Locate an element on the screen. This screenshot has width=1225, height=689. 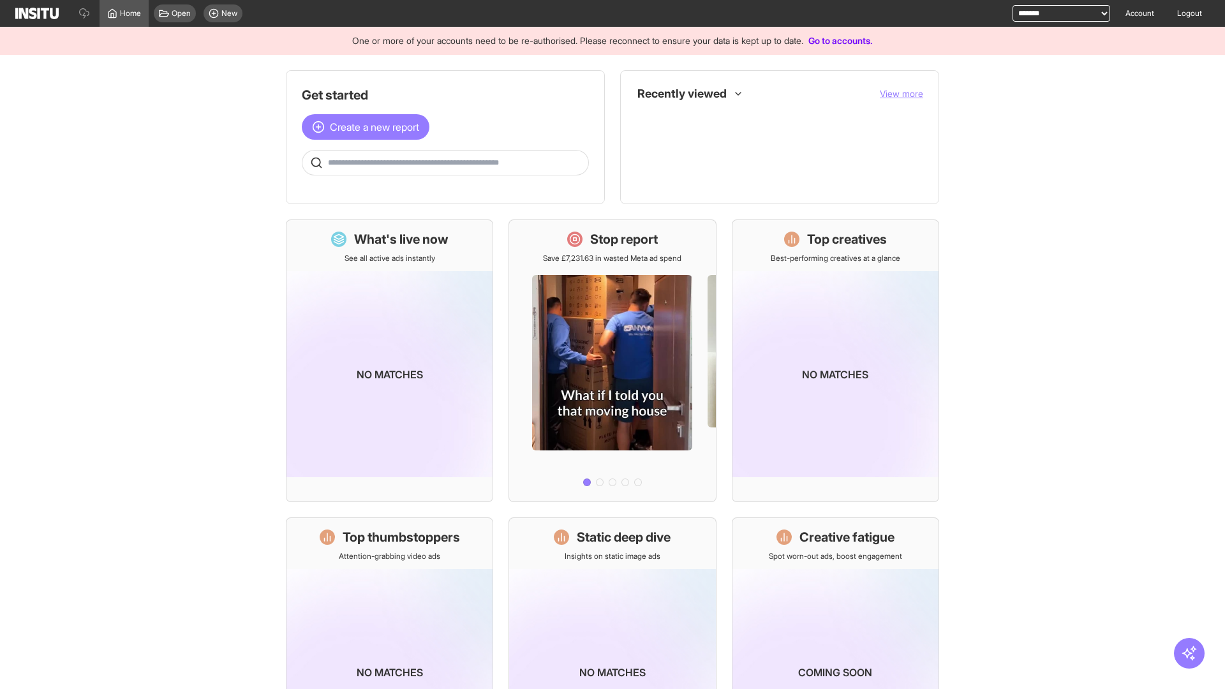
button: Create a new report is located at coordinates (366, 127).